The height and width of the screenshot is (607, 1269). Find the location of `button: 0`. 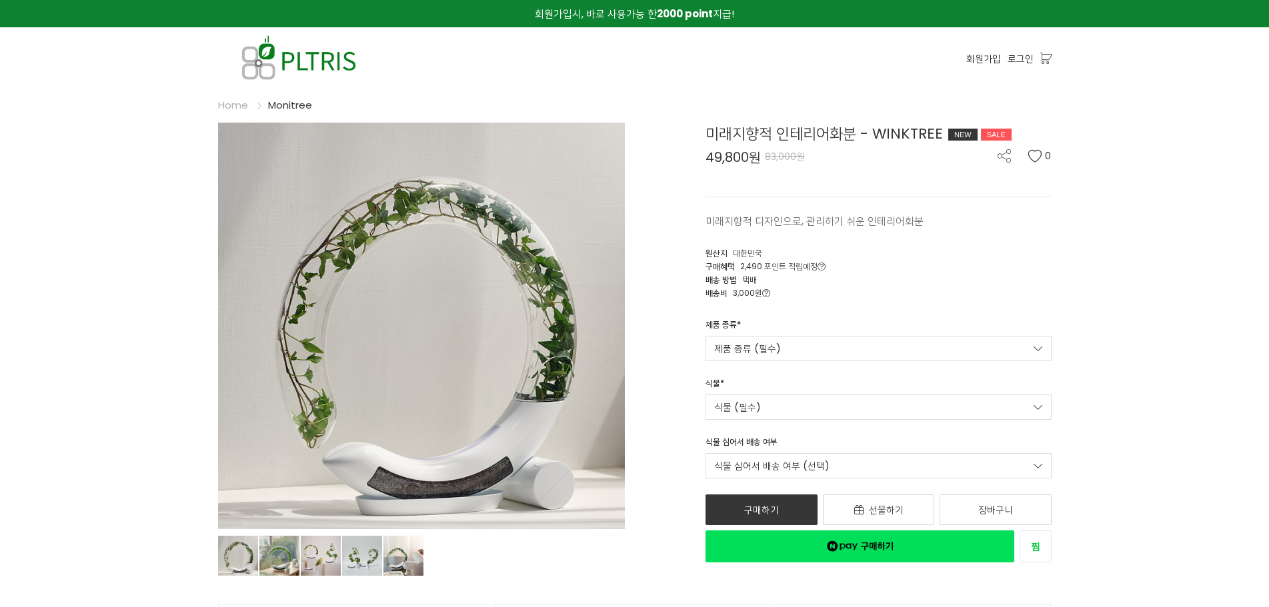

button: 0 is located at coordinates (1040, 156).